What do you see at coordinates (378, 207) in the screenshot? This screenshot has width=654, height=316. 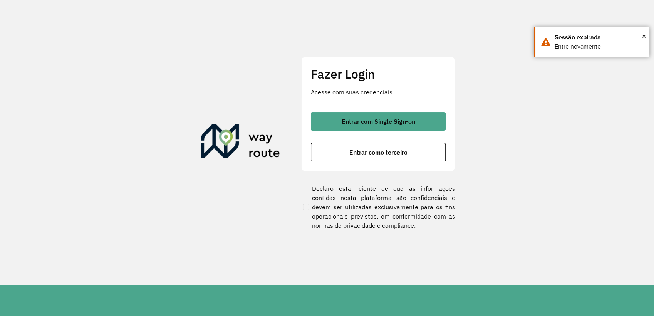 I see `label: Declaro estar ciente de que as informações contidas nesta plataforma são confidenciais e devem se...` at bounding box center [378, 207].